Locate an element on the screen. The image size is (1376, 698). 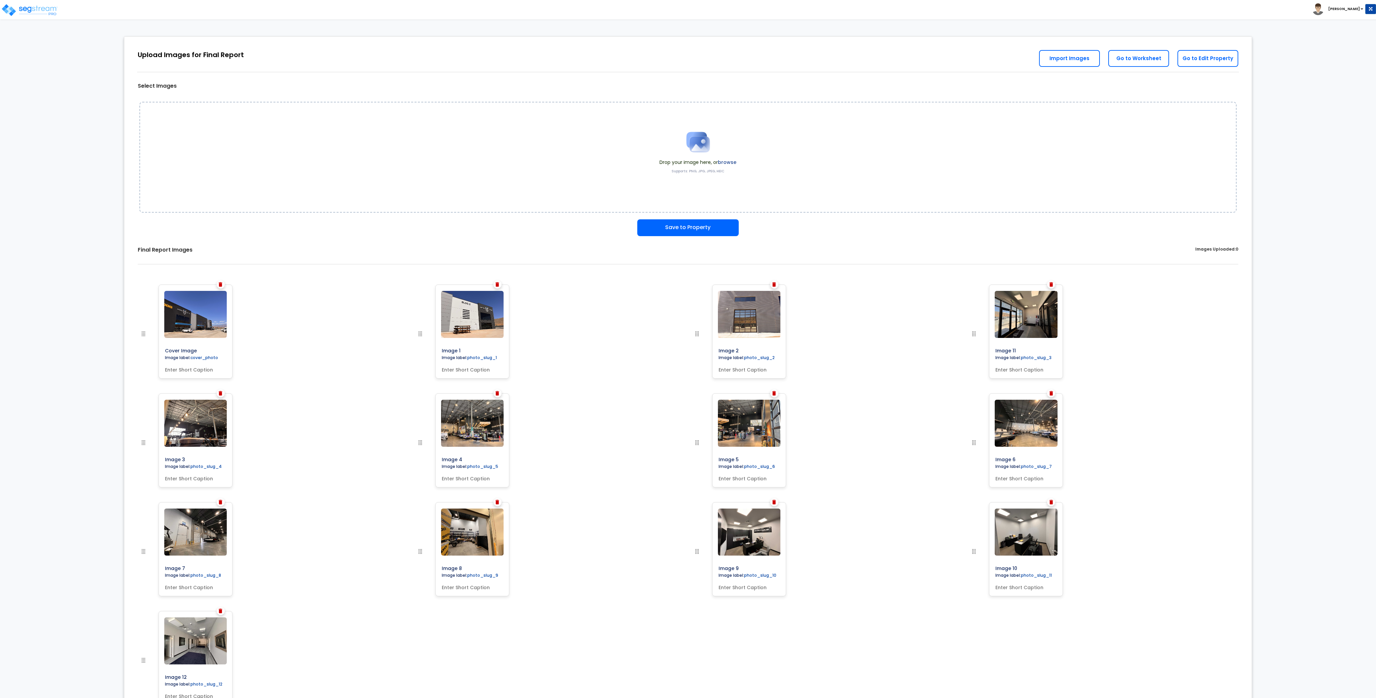
label: Final Report Images is located at coordinates (165, 250).